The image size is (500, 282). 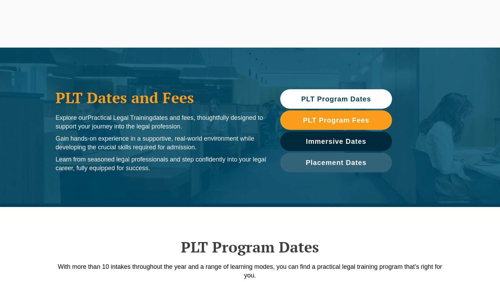 What do you see at coordinates (335, 99) in the screenshot?
I see `span: PLT Program Dates` at bounding box center [335, 99].